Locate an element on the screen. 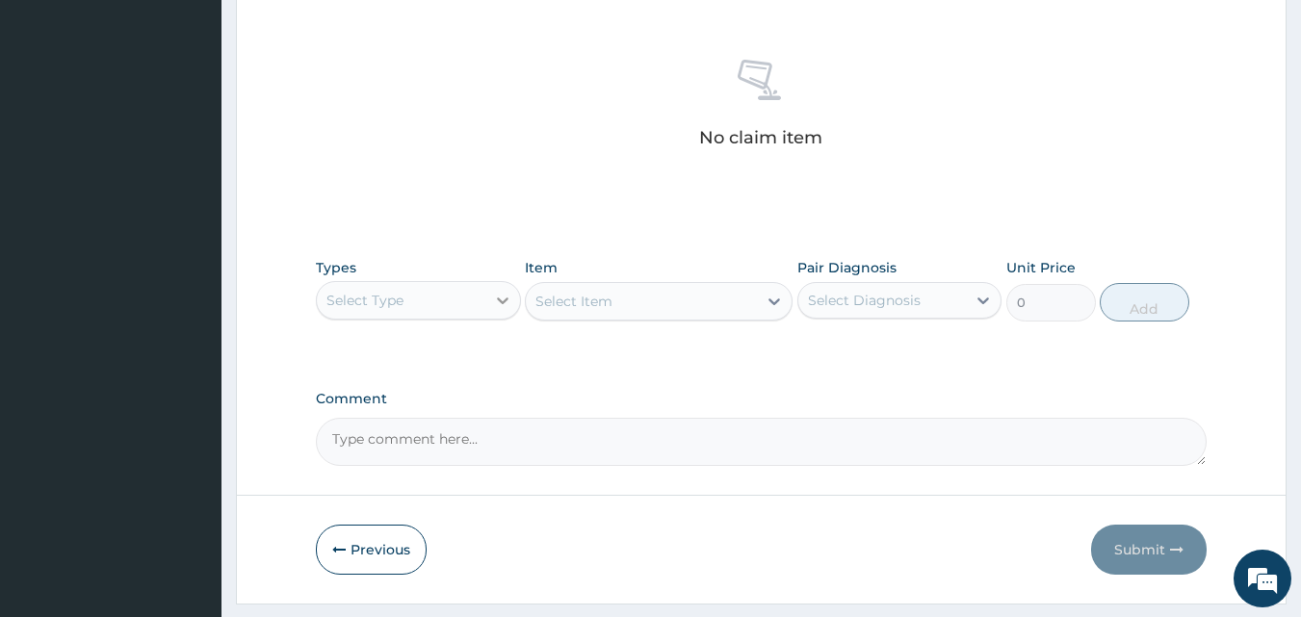 Image resolution: width=1301 pixels, height=617 pixels. div: Select Type is located at coordinates (365, 300).